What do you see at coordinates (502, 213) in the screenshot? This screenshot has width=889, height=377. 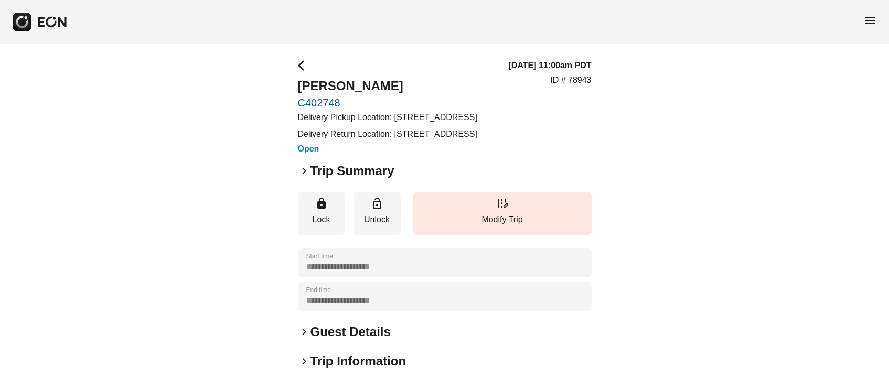 I see `button: Modify Trip` at bounding box center [502, 213].